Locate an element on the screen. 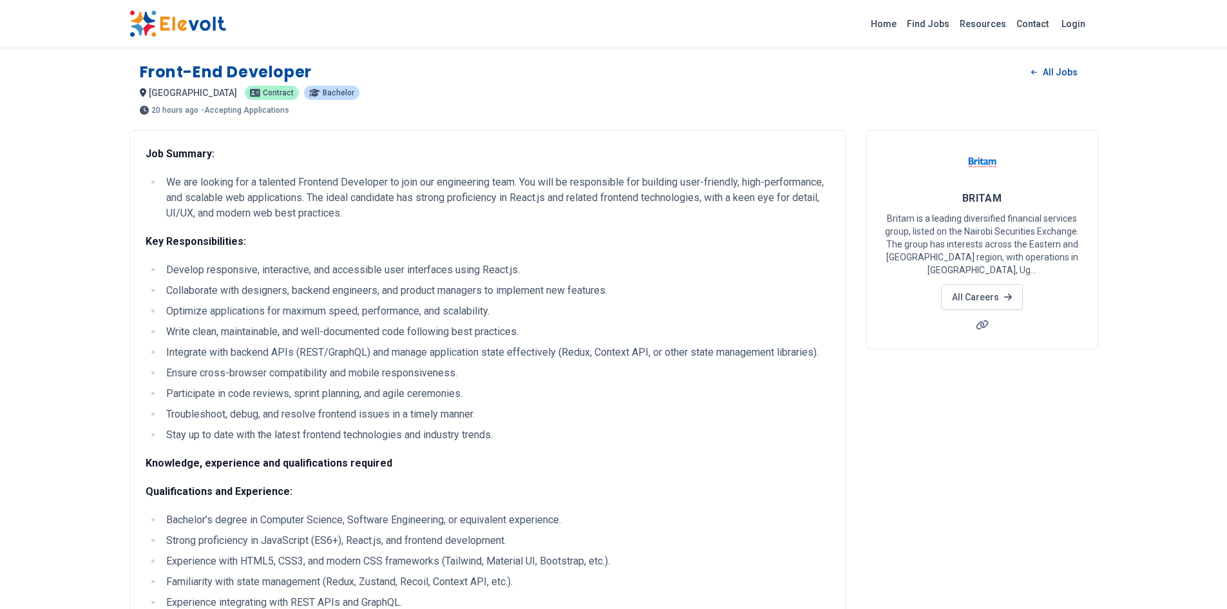  li: Optimize applications for maximum speed, performance, and scalability. is located at coordinates (496, 311).